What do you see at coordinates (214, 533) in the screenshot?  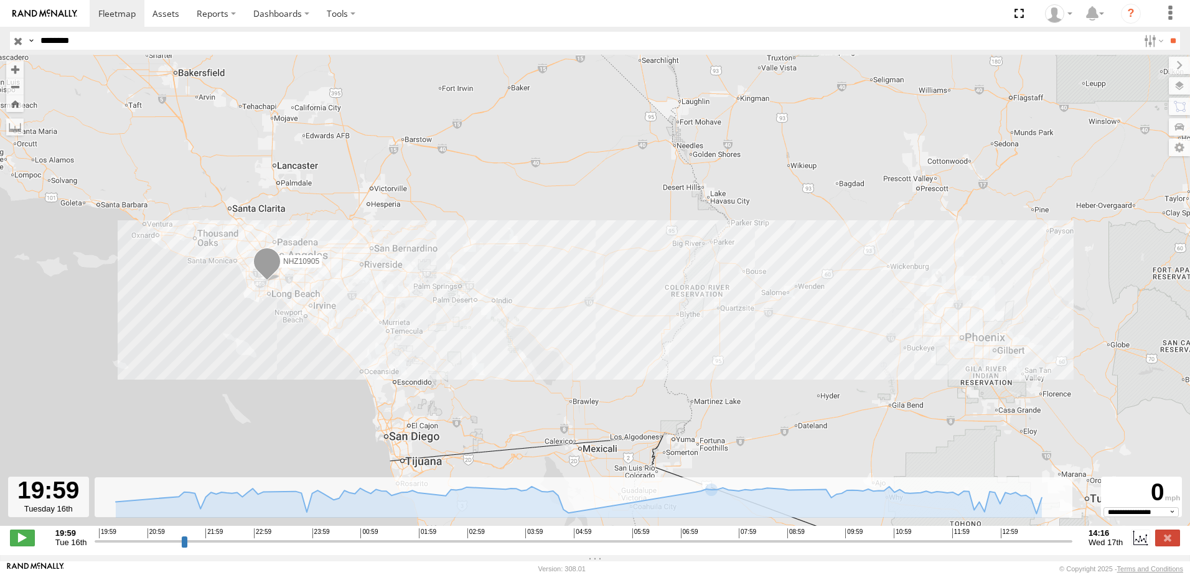 I see `span: 21:59` at bounding box center [214, 533].